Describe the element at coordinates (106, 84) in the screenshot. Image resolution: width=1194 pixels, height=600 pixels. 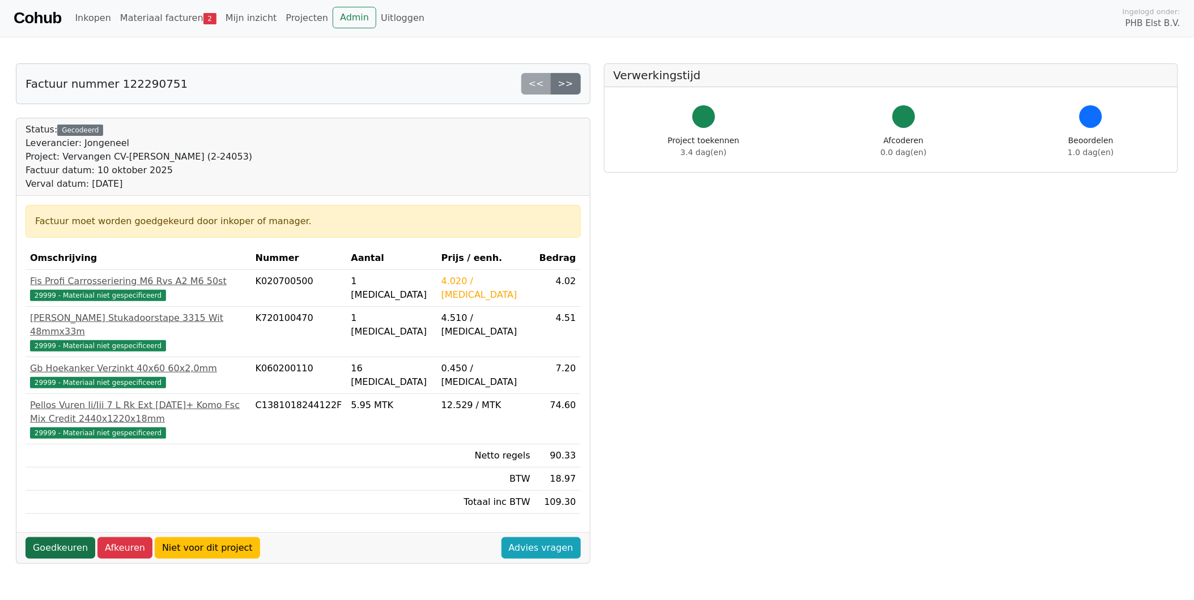
I see `h5: Factuur nummer 122290751` at that location.